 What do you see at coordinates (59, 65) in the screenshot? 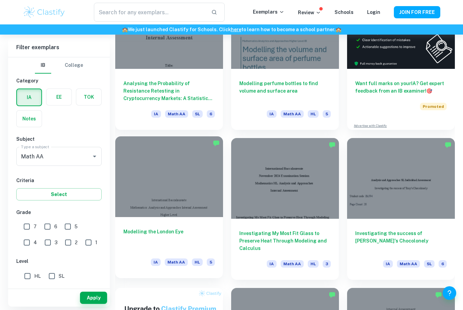
I see `div: Filter type choice` at bounding box center [59, 65].